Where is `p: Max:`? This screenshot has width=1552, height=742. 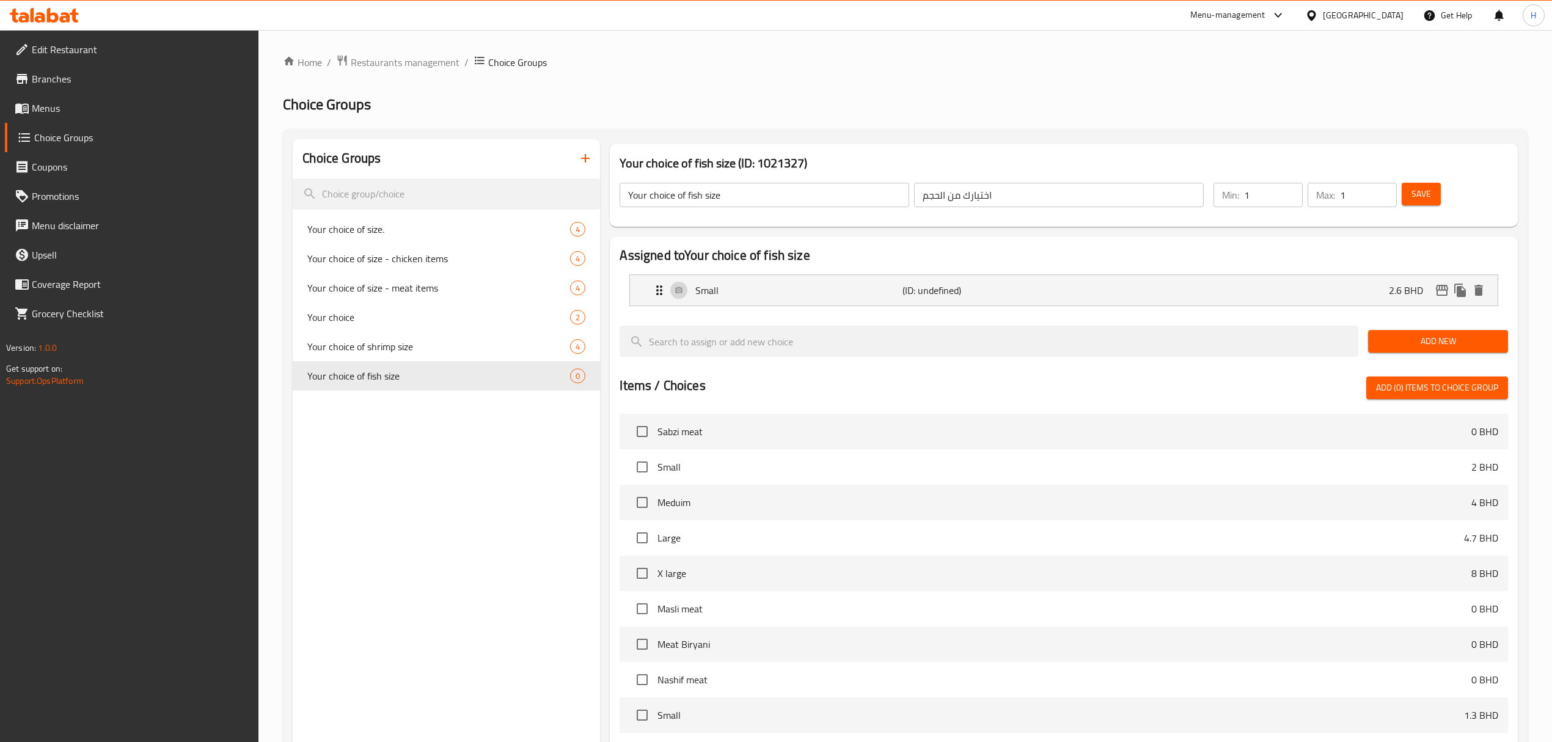
p: Max: is located at coordinates (1325, 195).